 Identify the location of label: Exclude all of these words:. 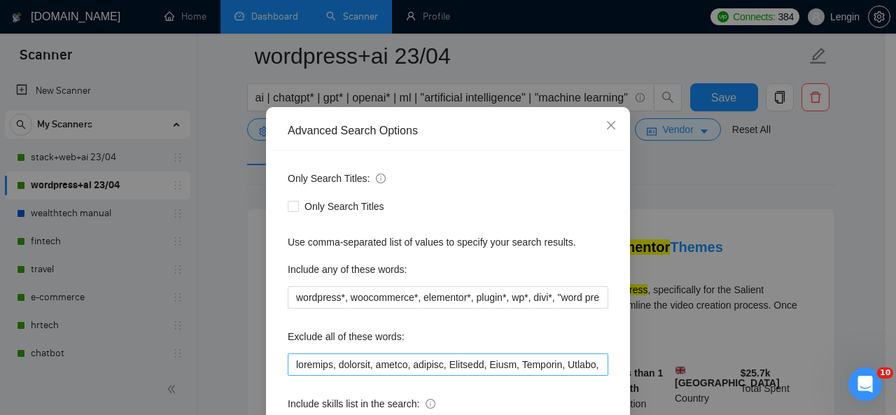
(346, 337).